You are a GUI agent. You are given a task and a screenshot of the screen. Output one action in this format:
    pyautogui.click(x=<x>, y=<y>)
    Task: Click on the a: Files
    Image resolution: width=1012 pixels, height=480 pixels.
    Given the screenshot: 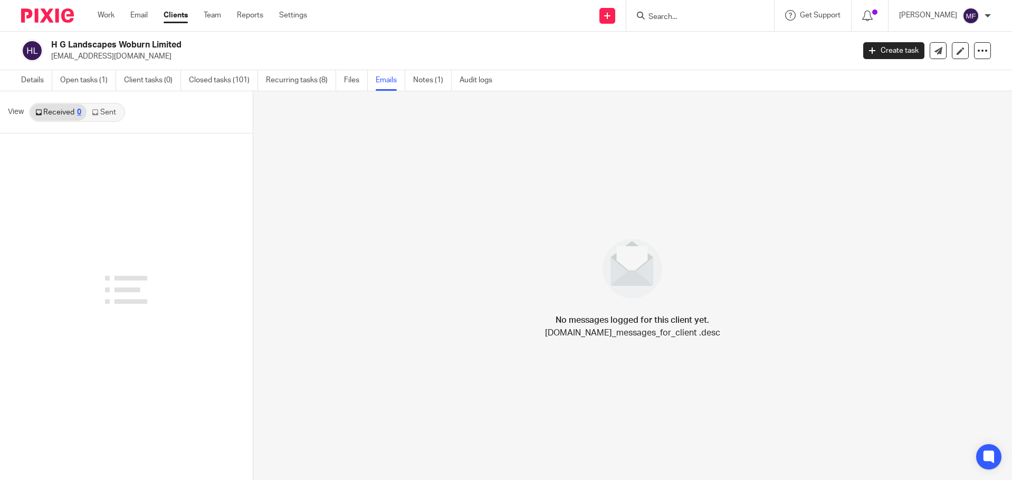 What is the action you would take?
    pyautogui.click(x=356, y=80)
    